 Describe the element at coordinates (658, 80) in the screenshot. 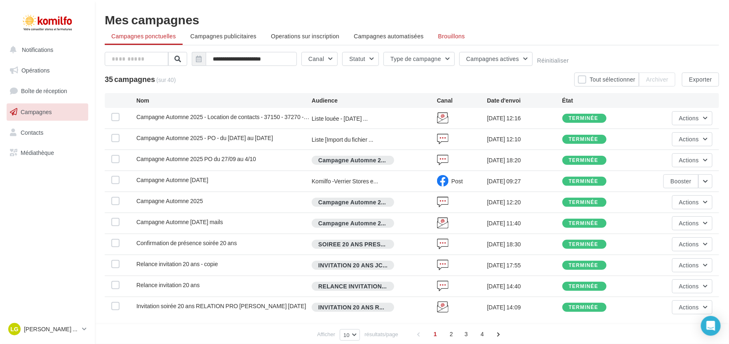

I see `button: Archiver` at that location.